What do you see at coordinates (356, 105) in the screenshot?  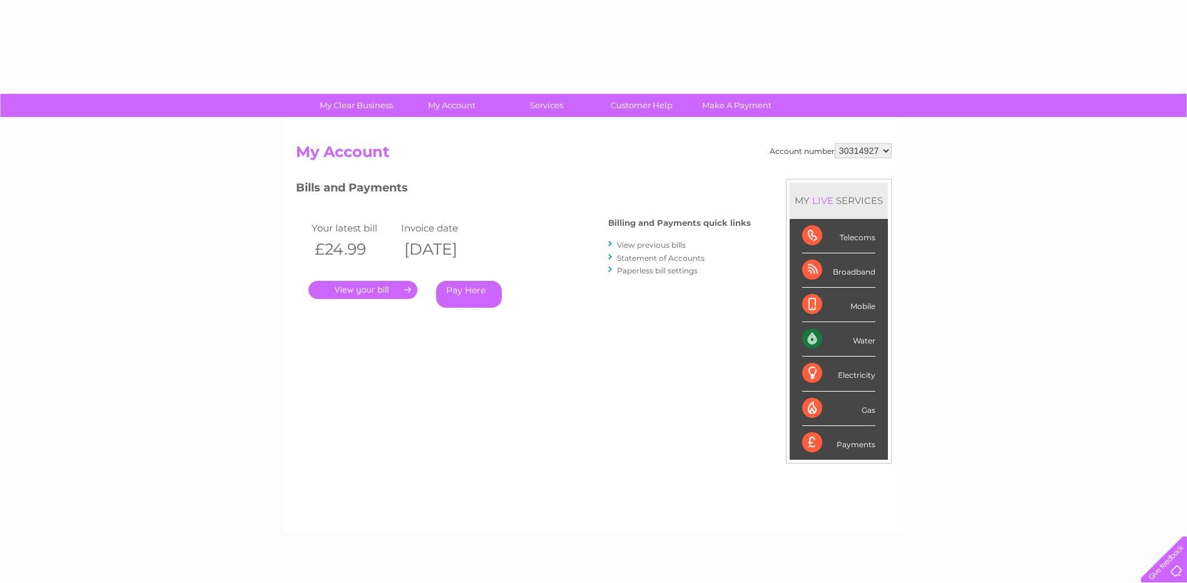 I see `a: My Clear Business` at bounding box center [356, 105].